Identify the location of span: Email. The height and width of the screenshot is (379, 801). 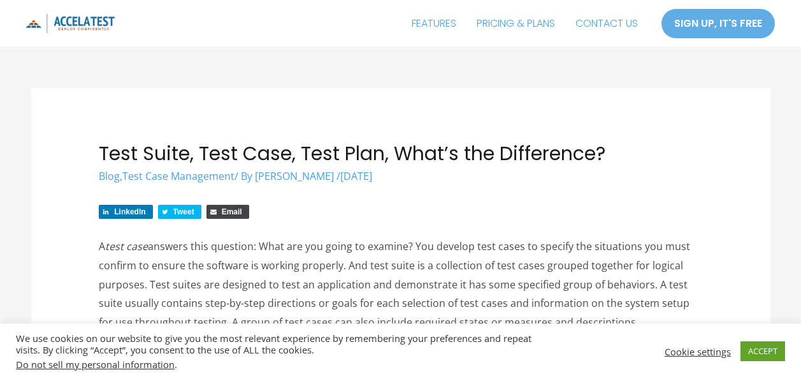
(232, 212).